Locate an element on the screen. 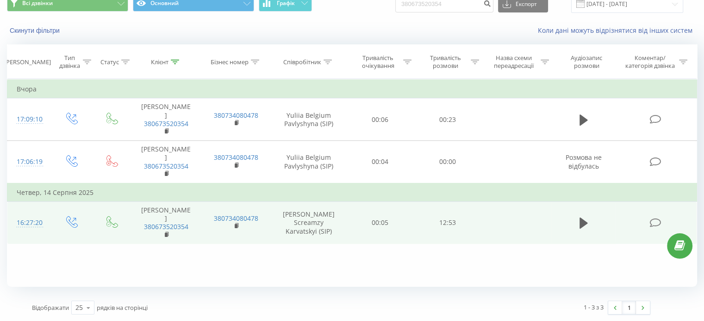 The height and width of the screenshot is (321, 704). div: 17:09:10 is located at coordinates (29, 119).